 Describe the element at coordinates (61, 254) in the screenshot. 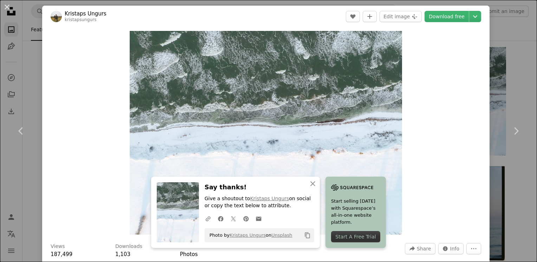

I see `span: 187,499` at that location.